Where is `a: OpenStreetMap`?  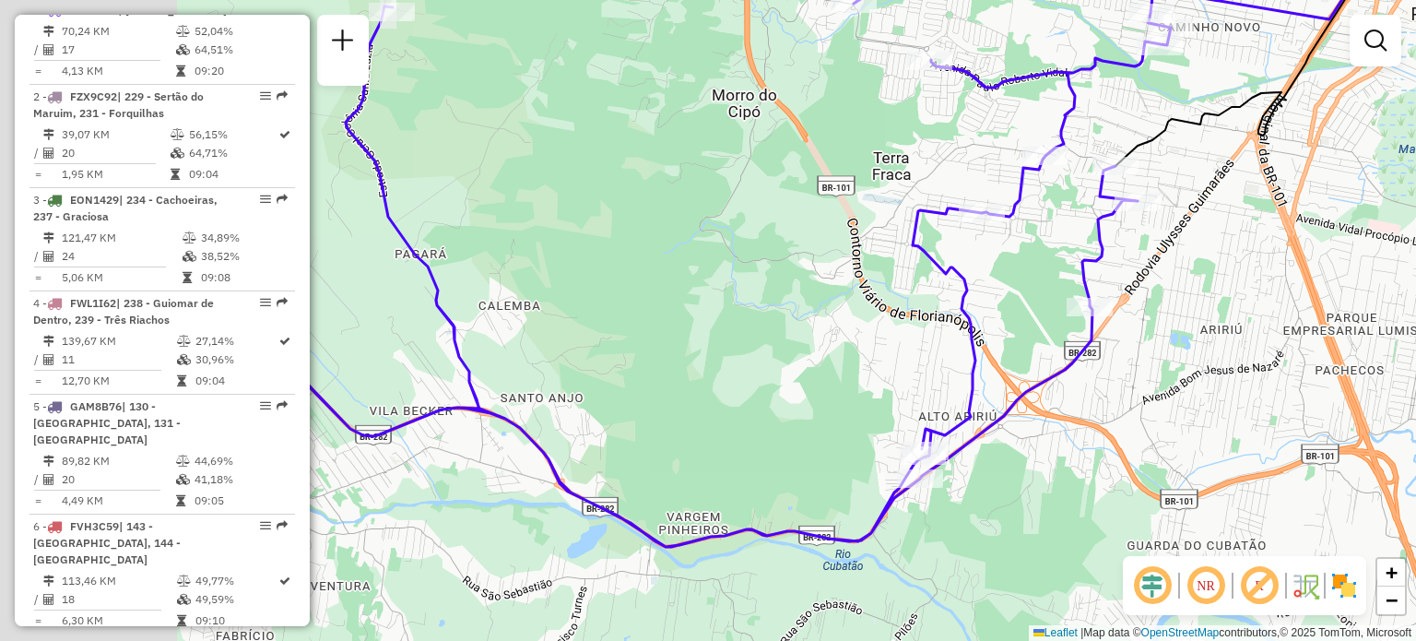 a: OpenStreetMap is located at coordinates (1180, 632).